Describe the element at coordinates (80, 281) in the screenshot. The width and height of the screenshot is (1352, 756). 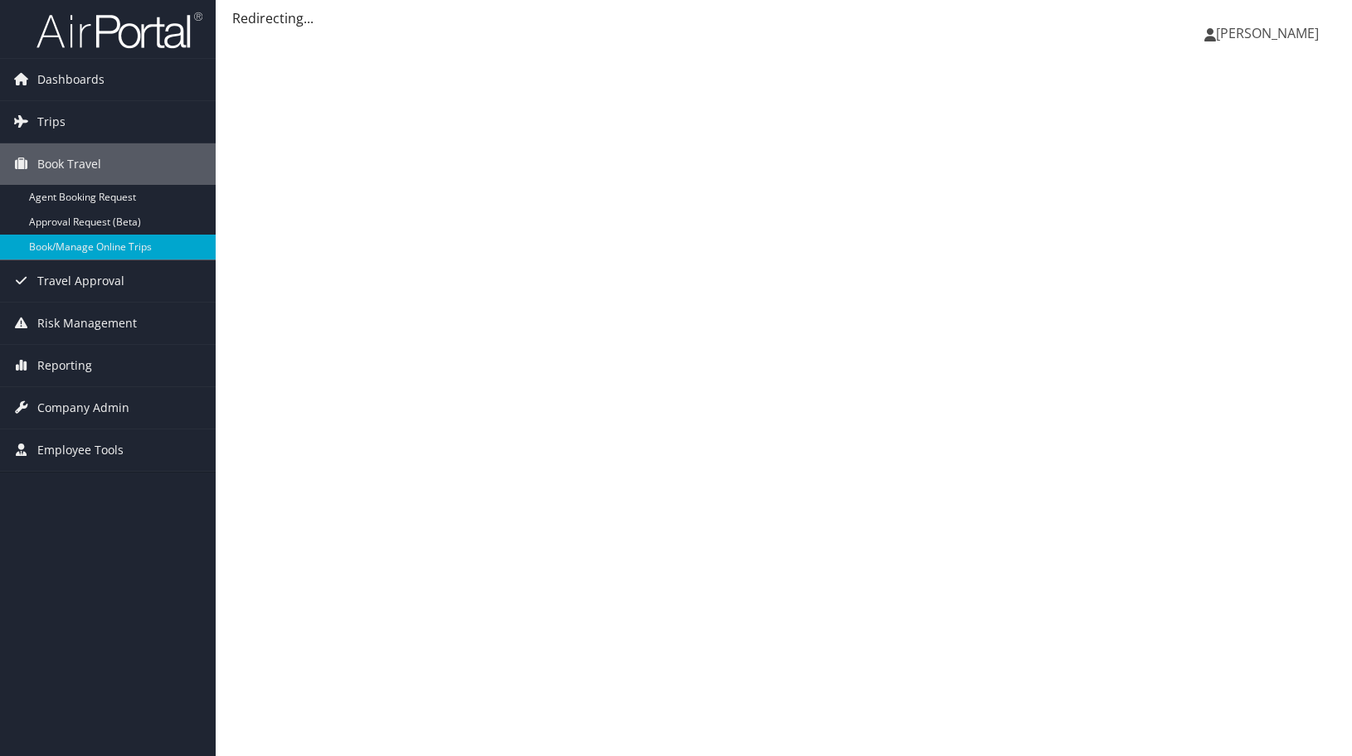
I see `span: Travel Approval` at that location.